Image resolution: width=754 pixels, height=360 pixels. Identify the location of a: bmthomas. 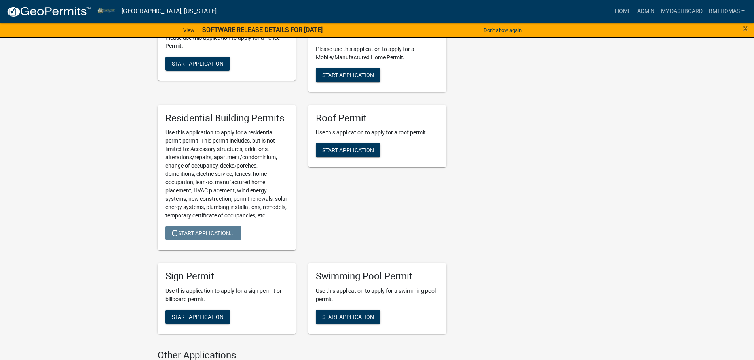
(726, 11).